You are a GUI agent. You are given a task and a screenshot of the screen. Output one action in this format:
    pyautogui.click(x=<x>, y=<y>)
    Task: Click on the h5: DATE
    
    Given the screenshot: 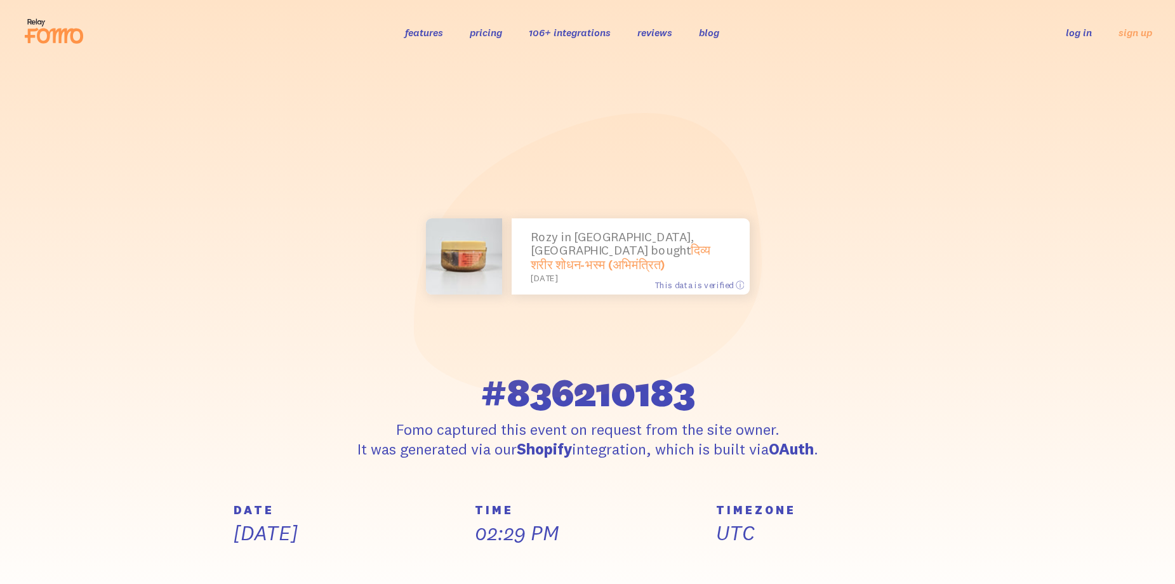 What is the action you would take?
    pyautogui.click(x=347, y=511)
    